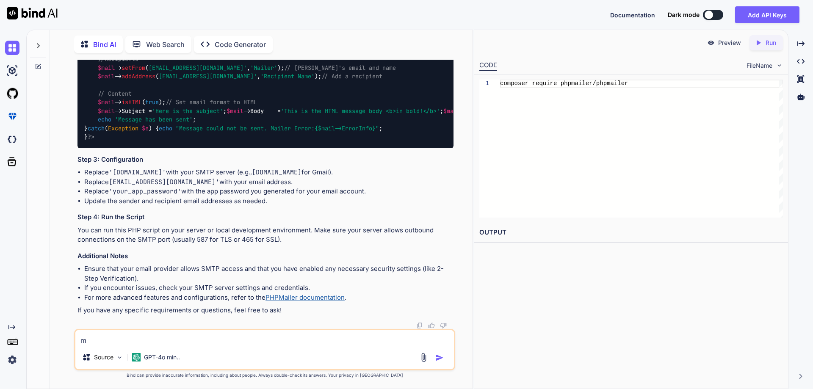 The image size is (813, 389). Describe the element at coordinates (96, 128) in the screenshot. I see `span: catch` at that location.